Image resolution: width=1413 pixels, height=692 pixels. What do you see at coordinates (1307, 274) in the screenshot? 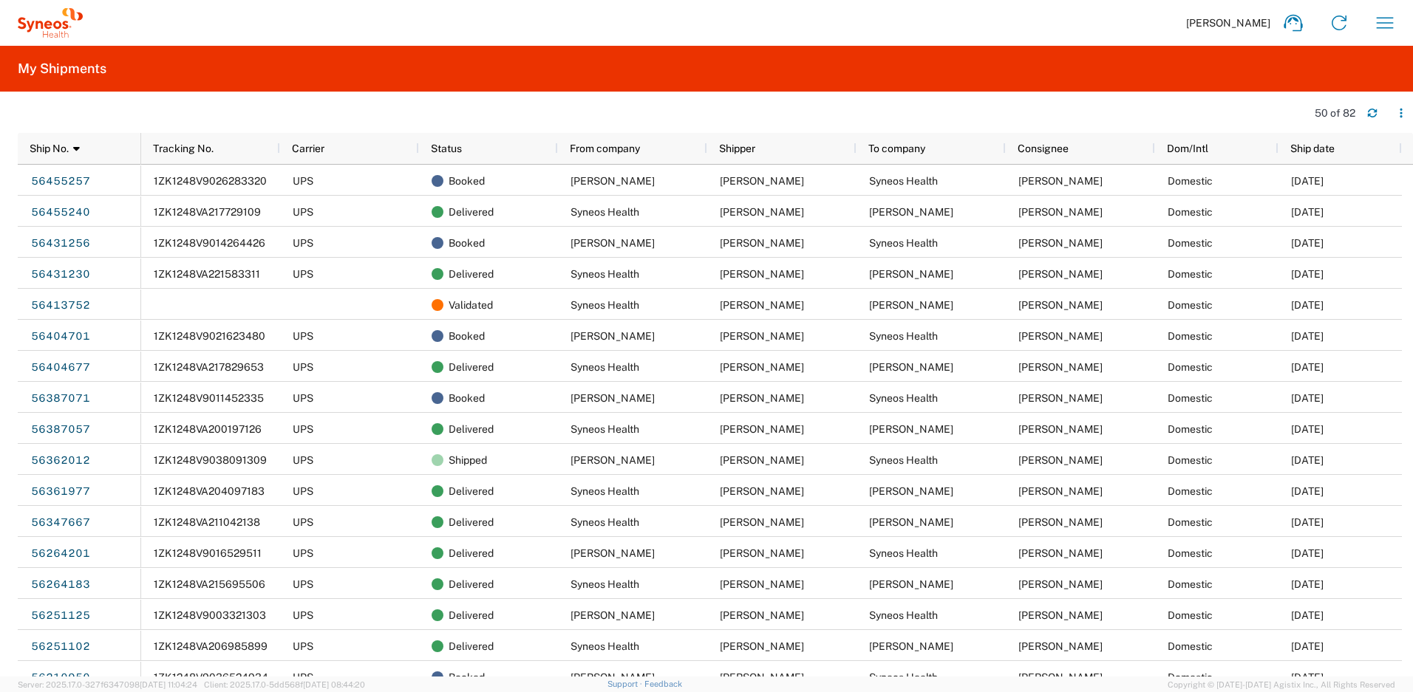
I see `span: 08/07/2025` at bounding box center [1307, 274].